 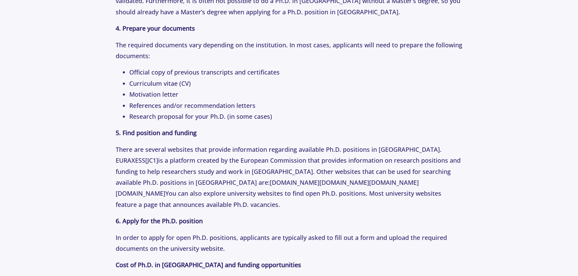 I want to click on li: References and/or recommendation letters, so click(x=296, y=105).